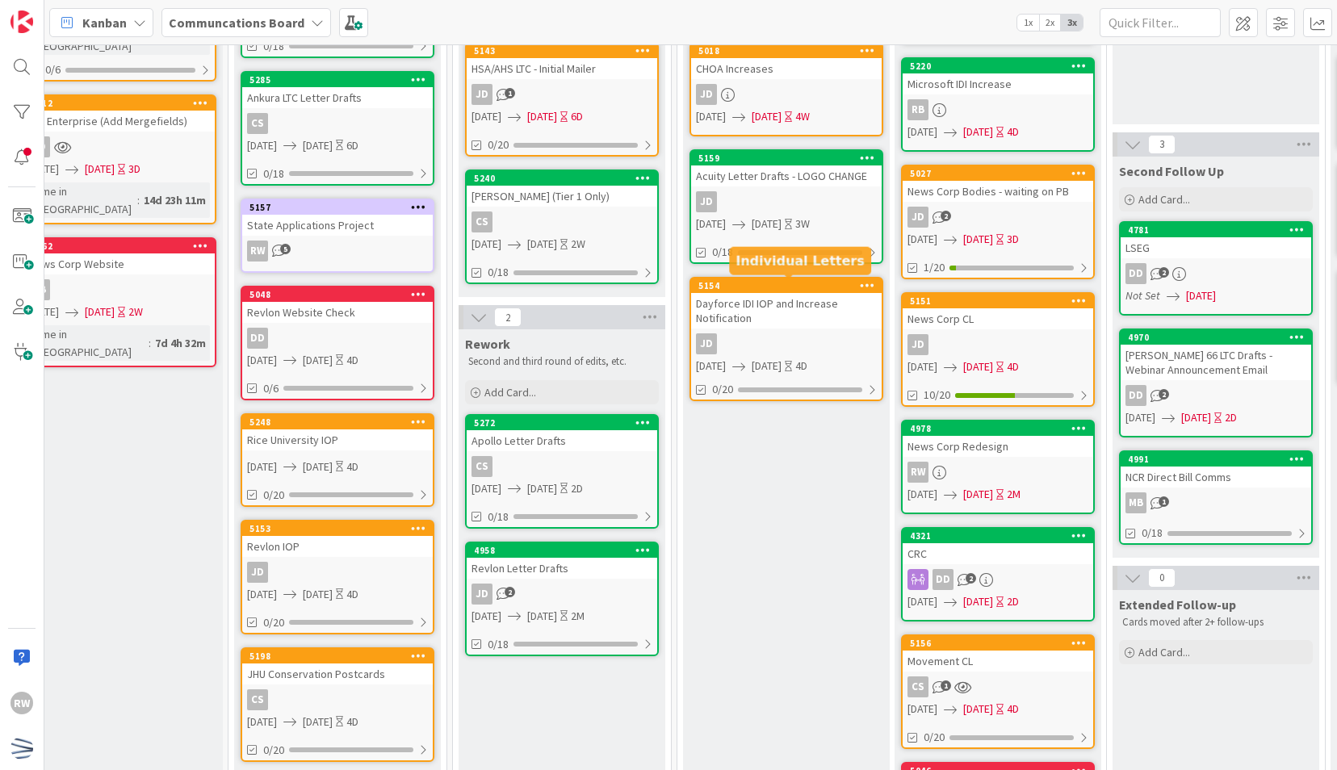  Describe the element at coordinates (786, 61) in the screenshot. I see `div: 5018CHOA Increases` at that location.